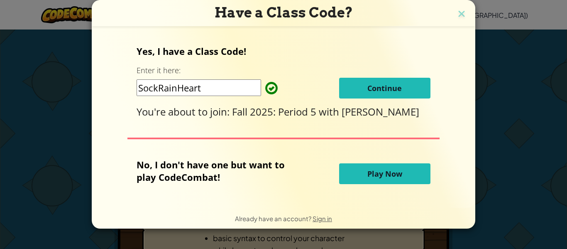 The width and height of the screenshot is (567, 249). Describe the element at coordinates (283, 12) in the screenshot. I see `span: Have a Class Code?` at that location.